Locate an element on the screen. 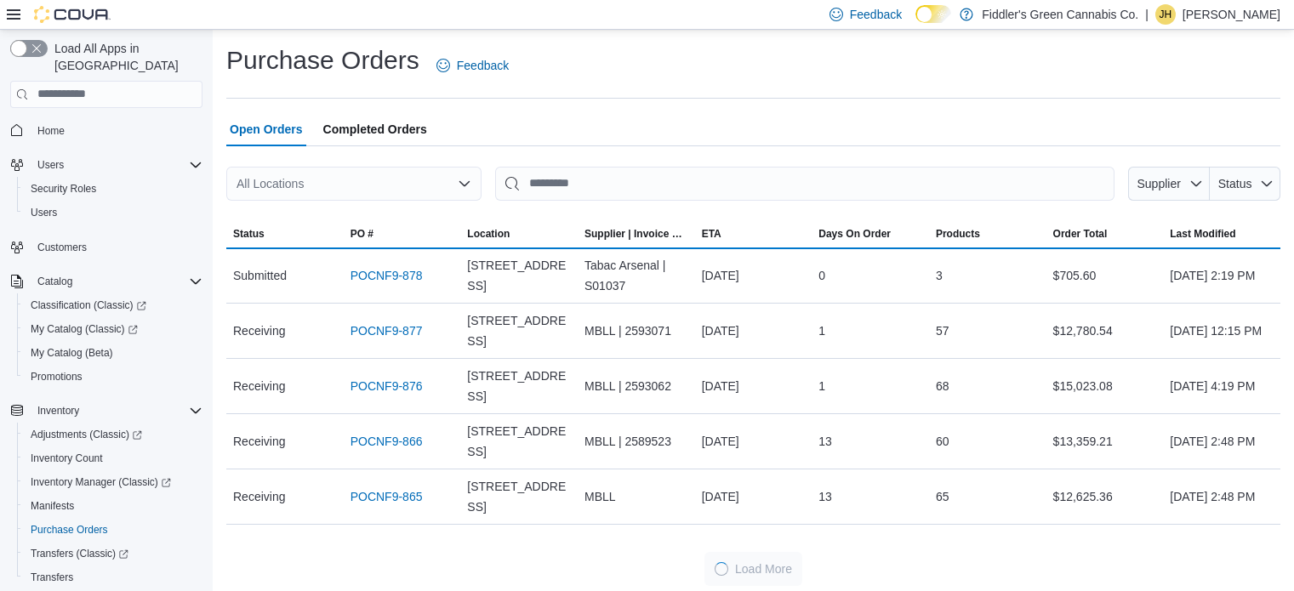 This screenshot has height=591, width=1294. span: Supplier is located at coordinates (1159, 184).